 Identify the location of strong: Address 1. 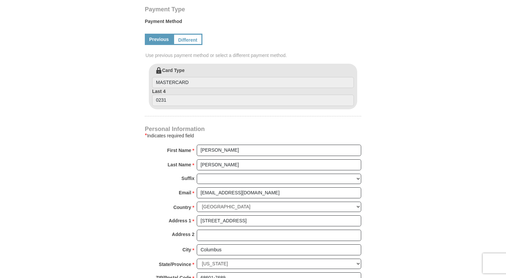
(180, 221).